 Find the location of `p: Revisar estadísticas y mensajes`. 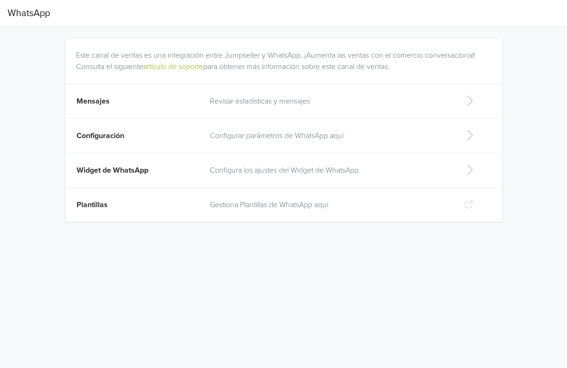

p: Revisar estadísticas y mensajes is located at coordinates (329, 101).